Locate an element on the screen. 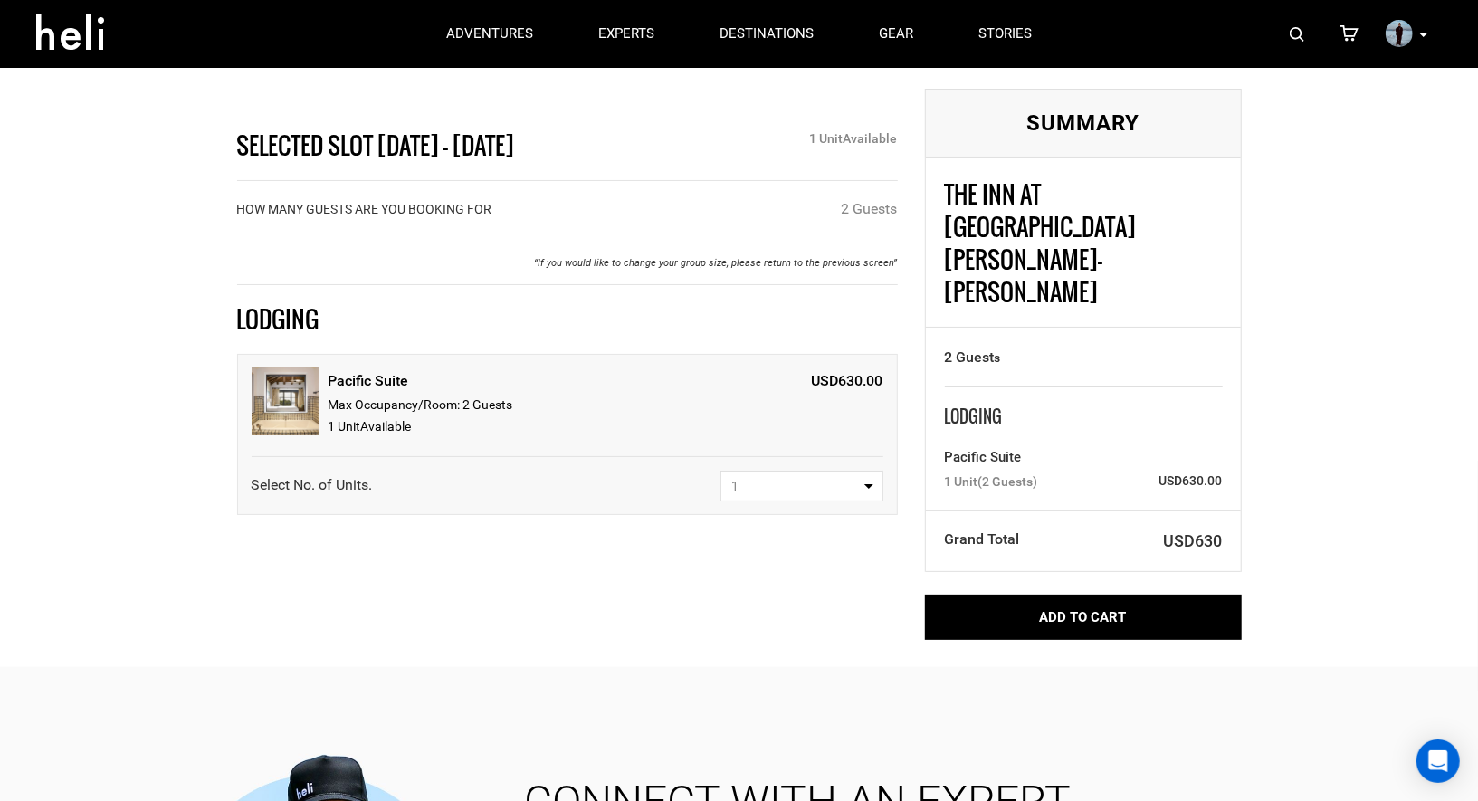 Image resolution: width=1478 pixels, height=801 pixels. b: 2 Guest is located at coordinates (973, 357).